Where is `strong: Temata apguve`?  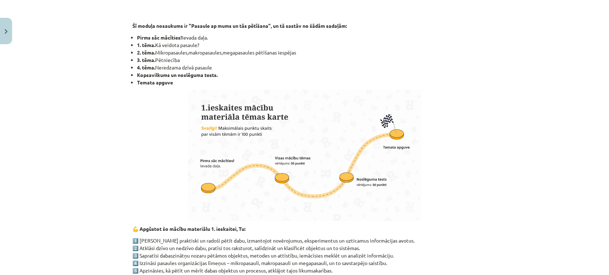
strong: Temata apguve is located at coordinates (155, 82).